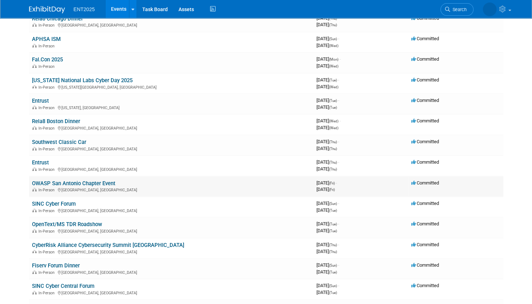 The image size is (532, 304). I want to click on img: Rose Bodin, so click(490, 9).